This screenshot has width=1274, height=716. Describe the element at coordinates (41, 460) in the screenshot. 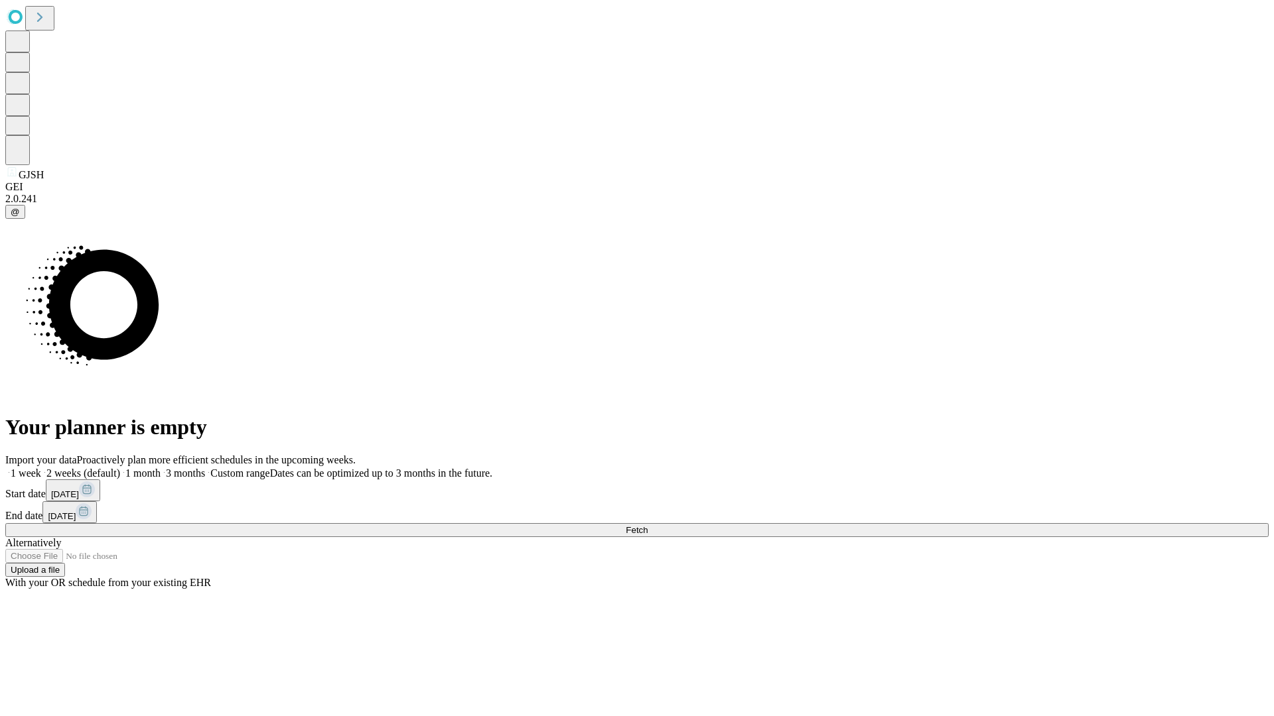

I see `span: Import your data` at that location.